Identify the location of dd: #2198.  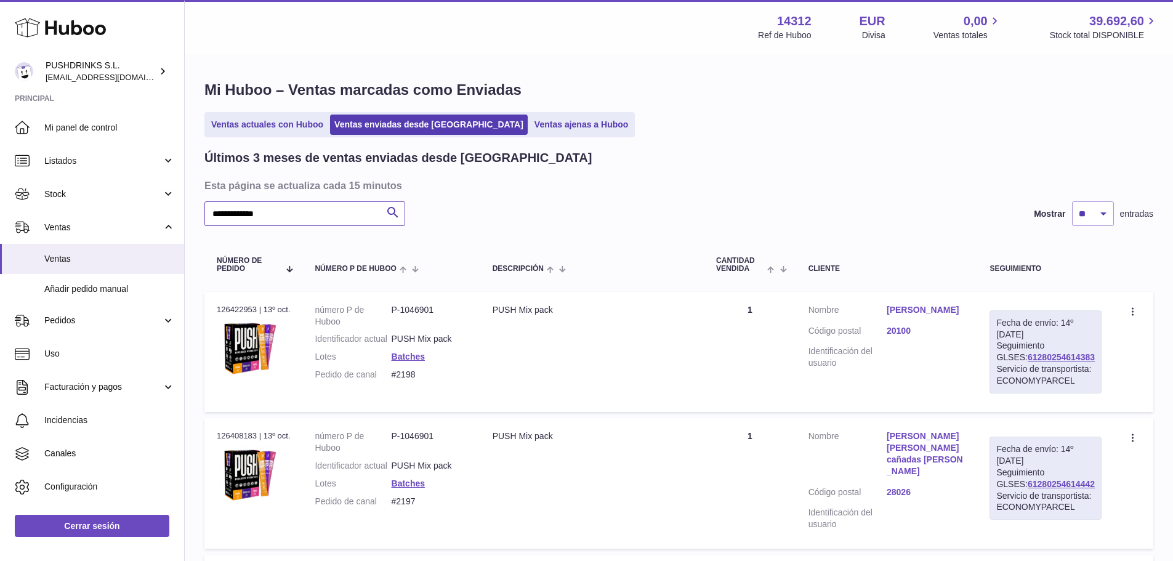
(430, 374).